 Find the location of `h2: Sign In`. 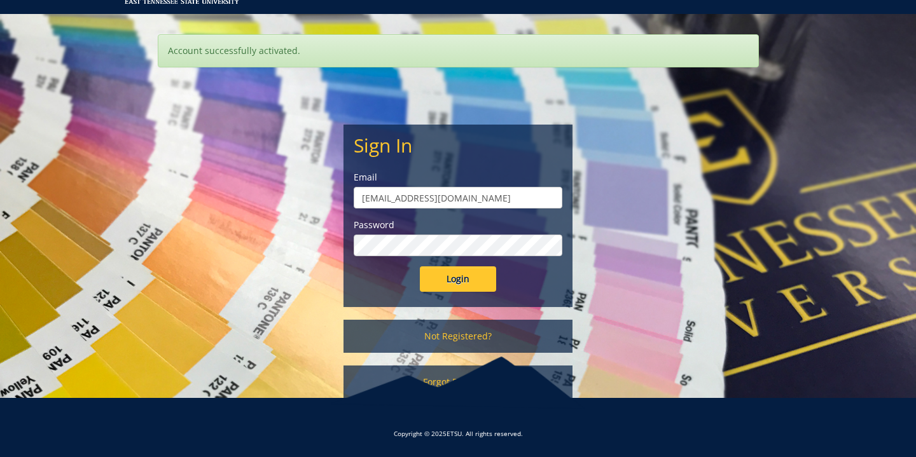

h2: Sign In is located at coordinates (458, 145).